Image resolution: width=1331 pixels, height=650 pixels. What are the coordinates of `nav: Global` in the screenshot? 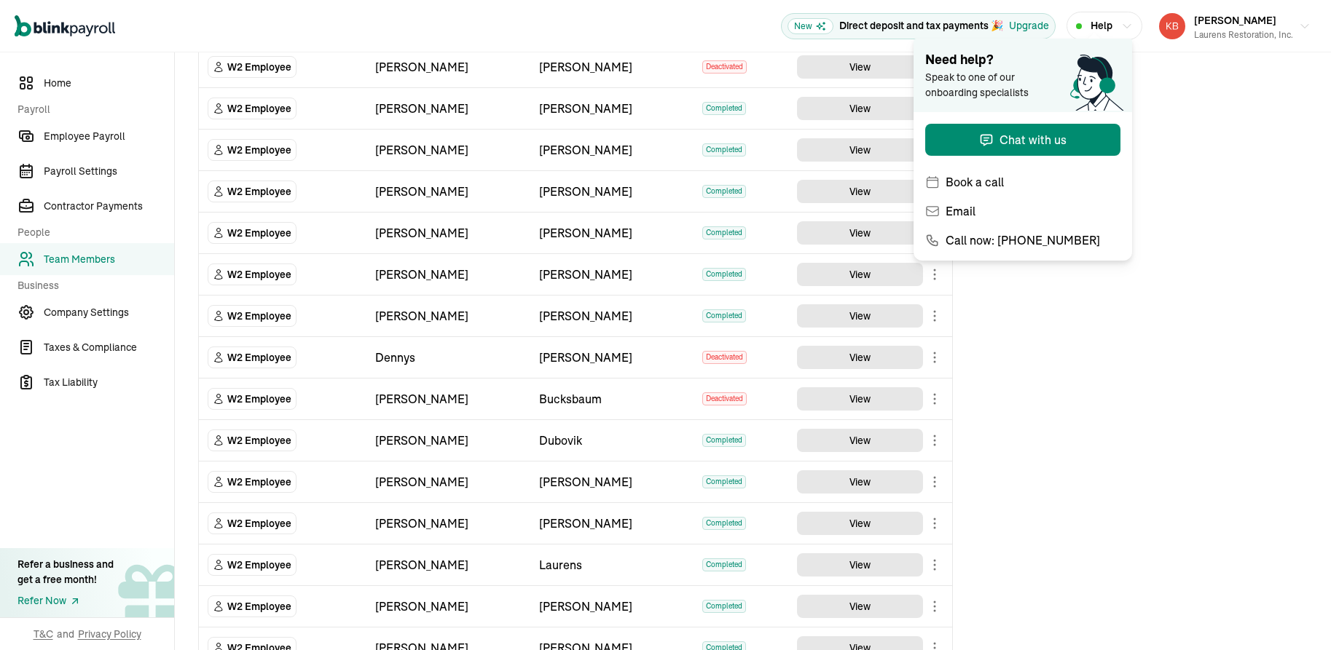 It's located at (65, 26).